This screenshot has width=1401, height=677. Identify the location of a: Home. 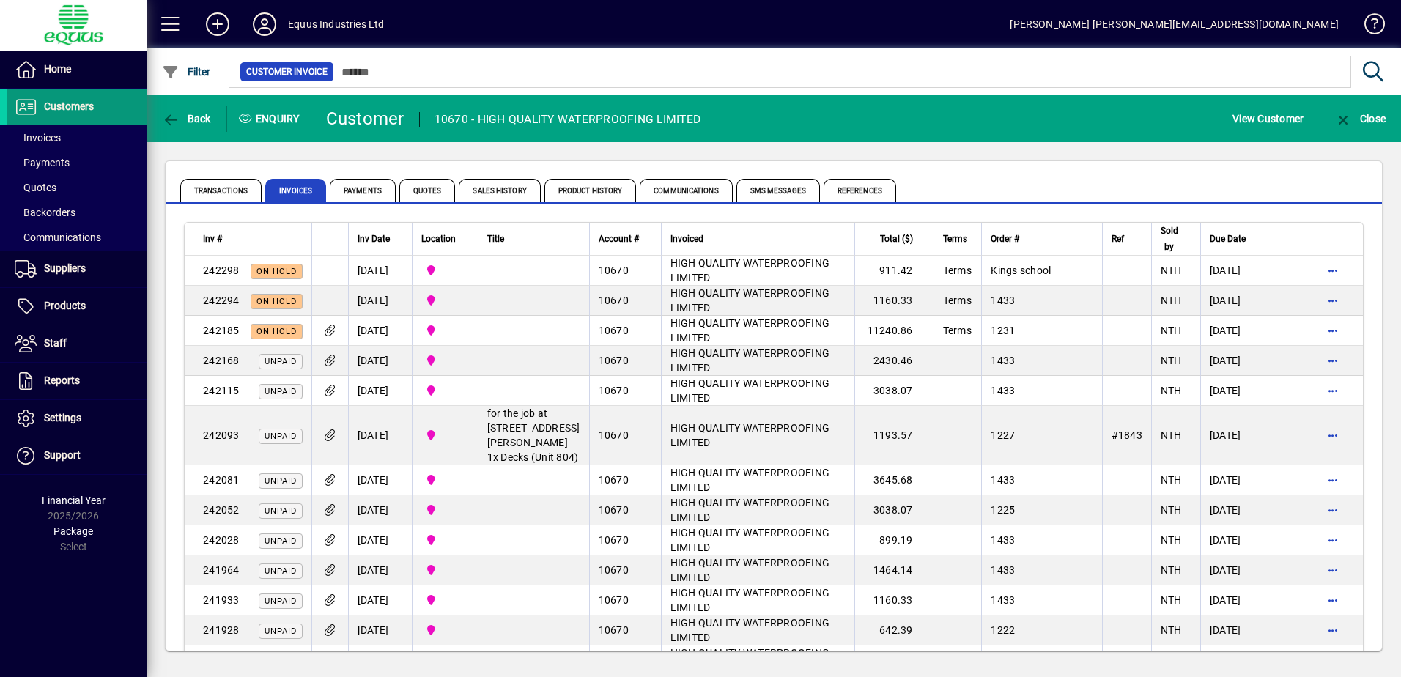
(77, 70).